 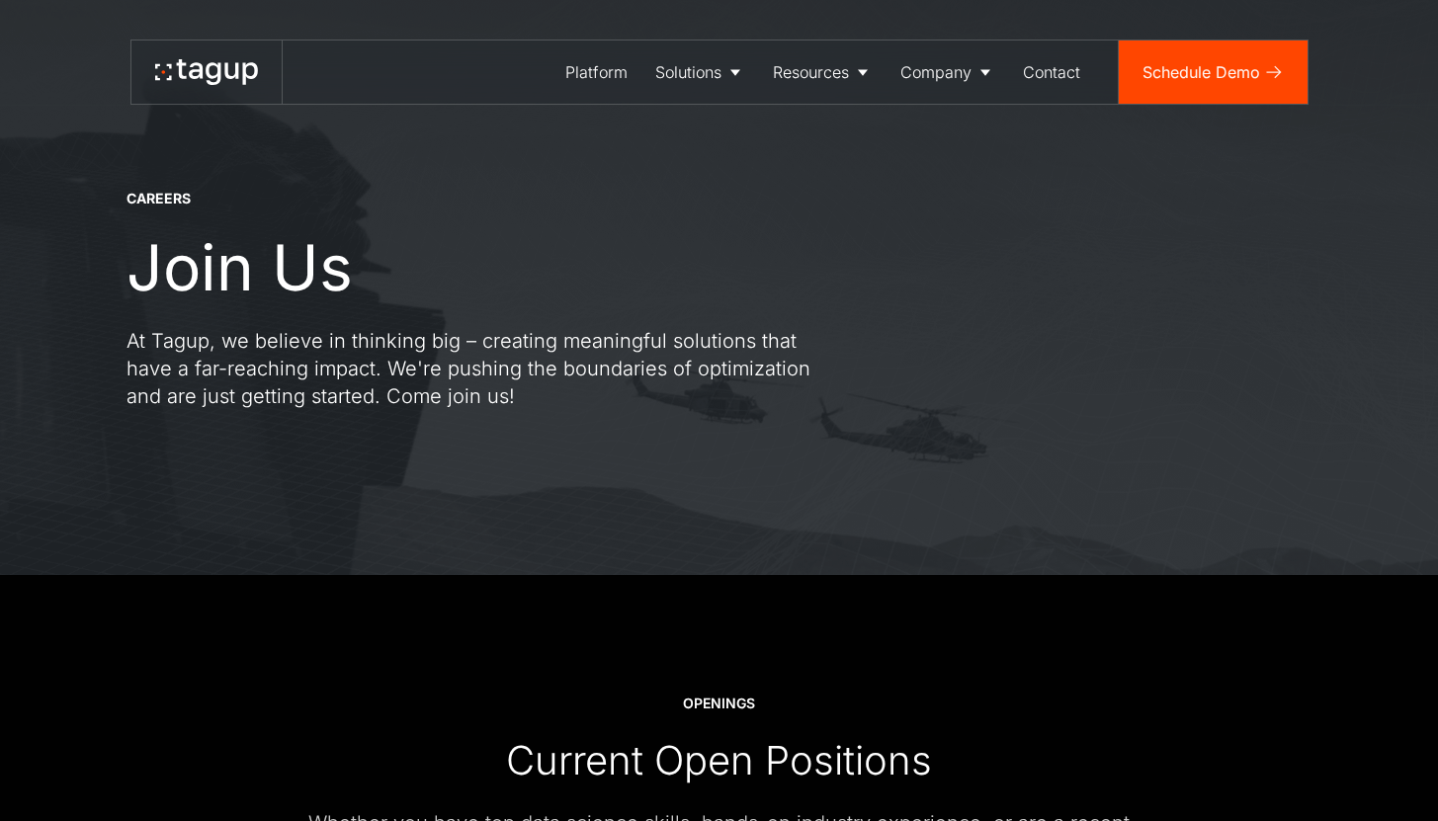 What do you see at coordinates (1052, 72) in the screenshot?
I see `a: Contact` at bounding box center [1052, 72].